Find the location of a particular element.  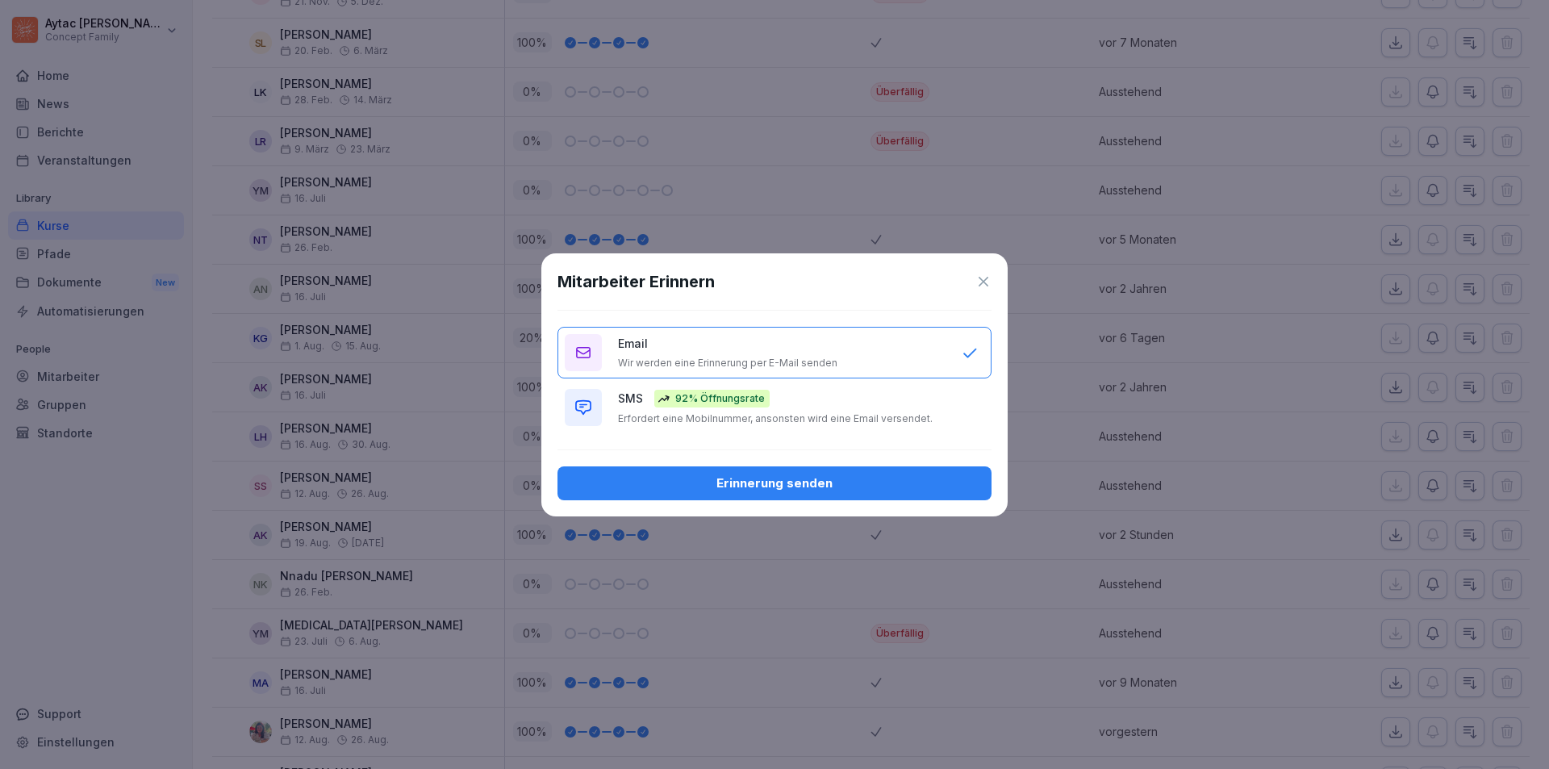

h1: Mitarbeiter Erinnern is located at coordinates (636, 282).